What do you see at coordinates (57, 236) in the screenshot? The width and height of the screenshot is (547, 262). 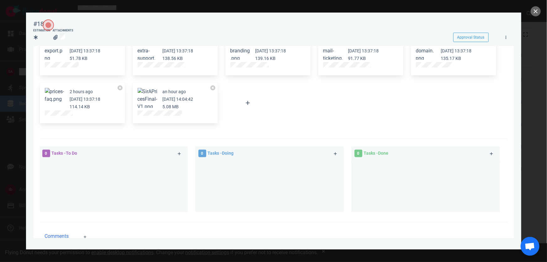 I see `span: Comments` at bounding box center [57, 236].